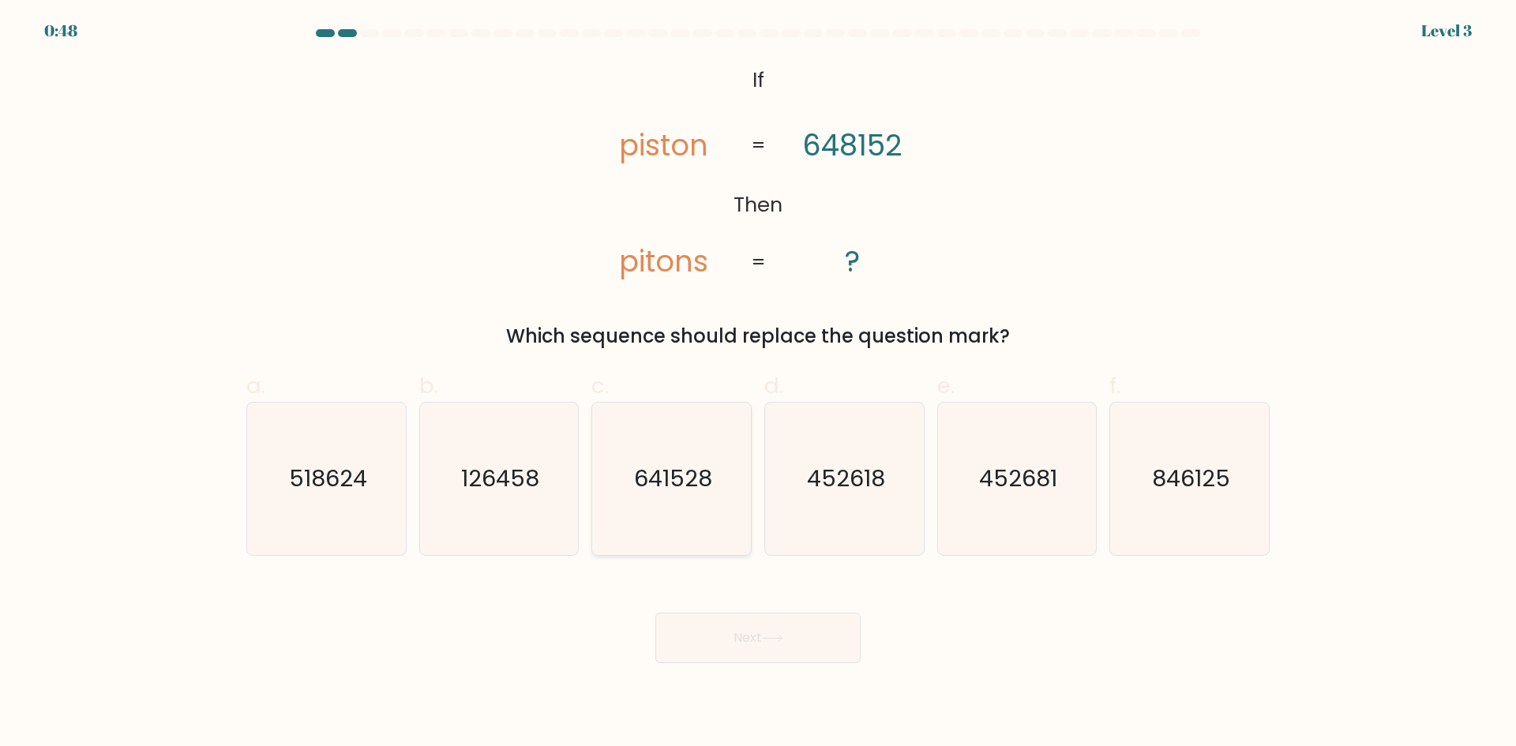  Describe the element at coordinates (846, 478) in the screenshot. I see `text: 452618` at that location.